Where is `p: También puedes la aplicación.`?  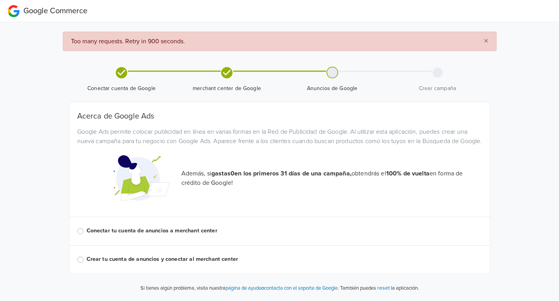
p: También puedes la aplicación. is located at coordinates (379, 288).